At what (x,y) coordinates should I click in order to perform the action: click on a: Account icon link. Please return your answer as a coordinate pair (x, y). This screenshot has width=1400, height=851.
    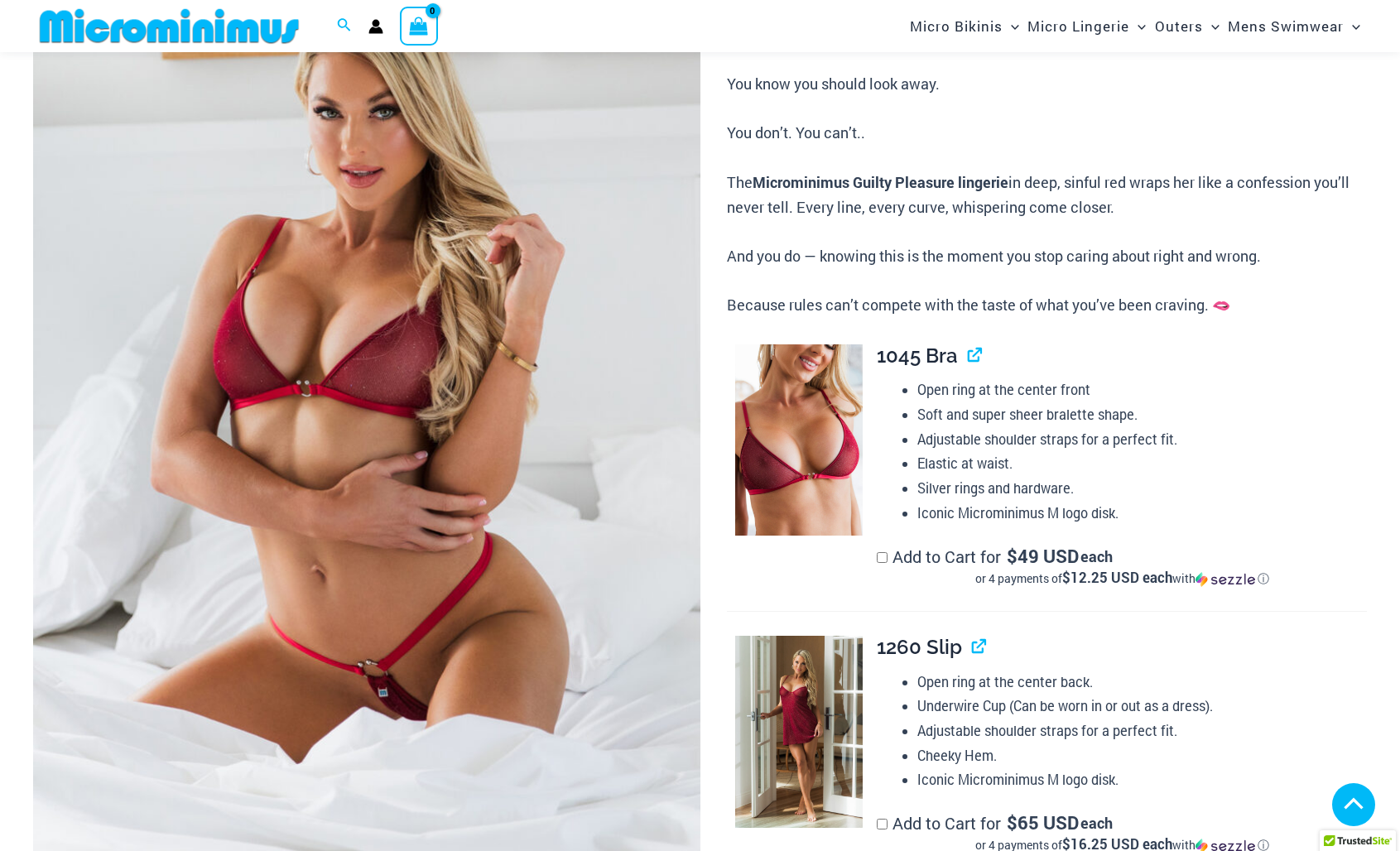
    Looking at the image, I should click on (376, 27).